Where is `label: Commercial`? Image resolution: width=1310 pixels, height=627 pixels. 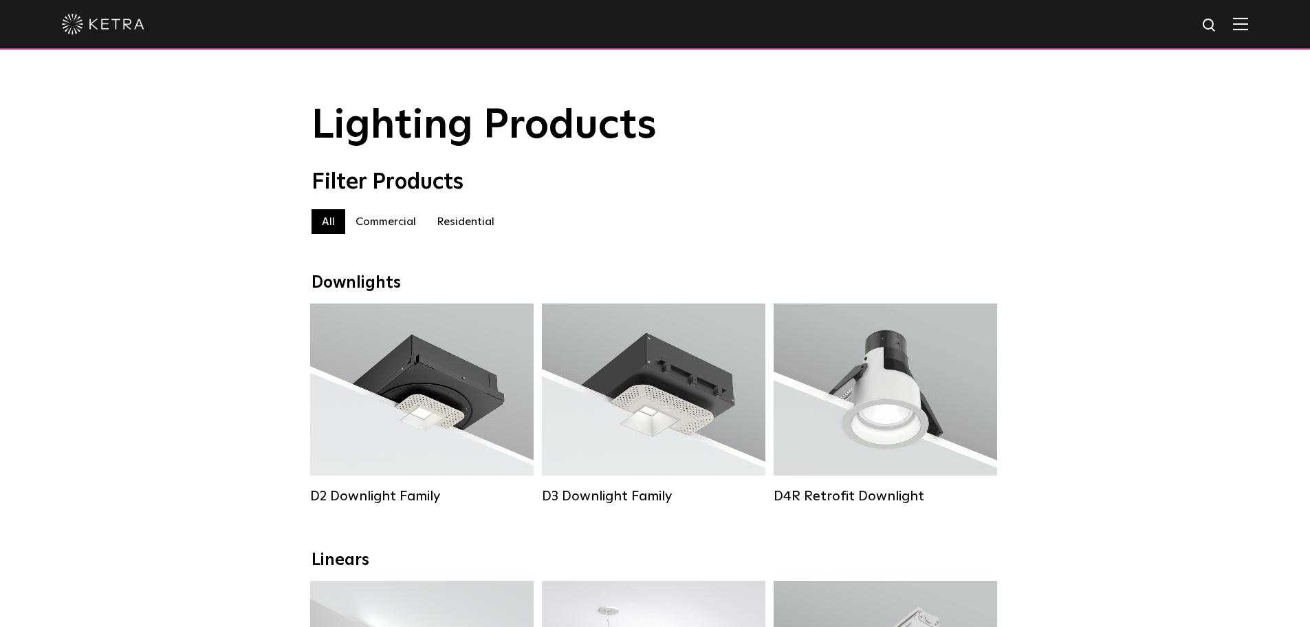
label: Commercial is located at coordinates (386, 221).